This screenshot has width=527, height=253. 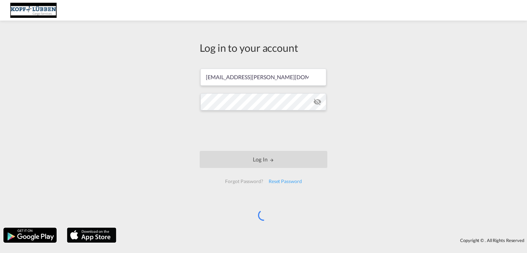 What do you see at coordinates (263, 77) in the screenshot?
I see `input: Enter email/phone number` at bounding box center [263, 77].